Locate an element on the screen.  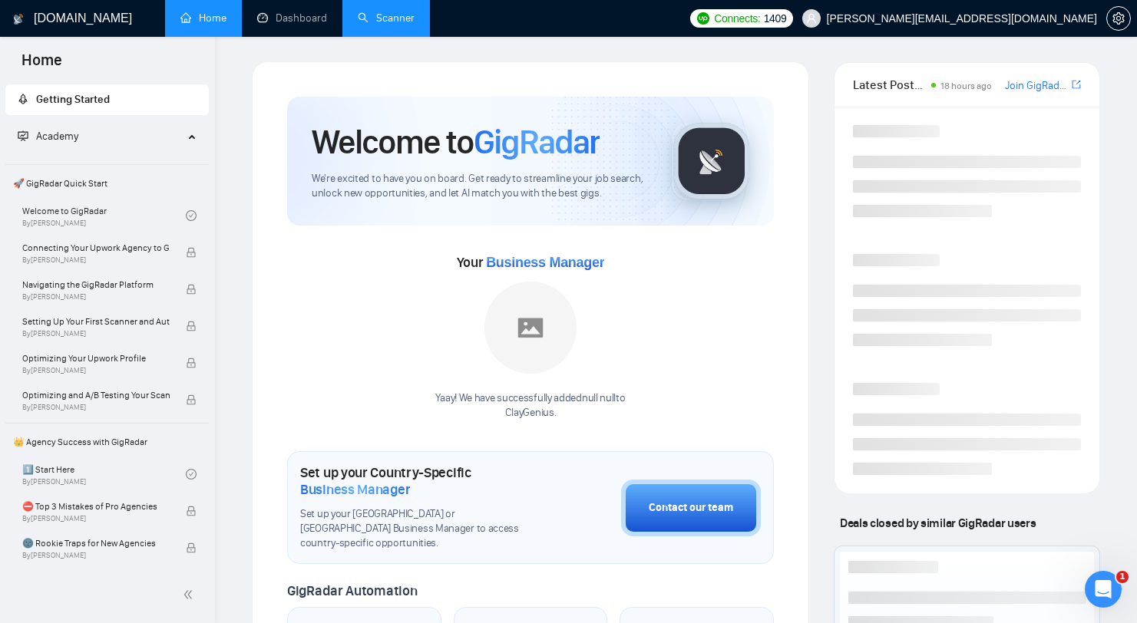
div: Yaay! We have successfully added null null to is located at coordinates (530, 406).